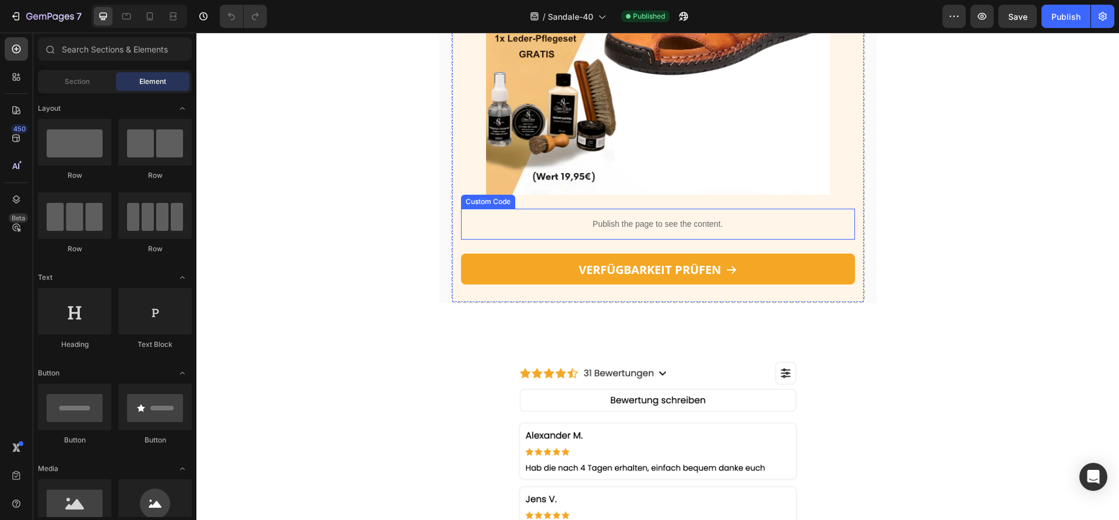 The height and width of the screenshot is (520, 1119). What do you see at coordinates (75, 344) in the screenshot?
I see `div: Heading` at bounding box center [75, 344].